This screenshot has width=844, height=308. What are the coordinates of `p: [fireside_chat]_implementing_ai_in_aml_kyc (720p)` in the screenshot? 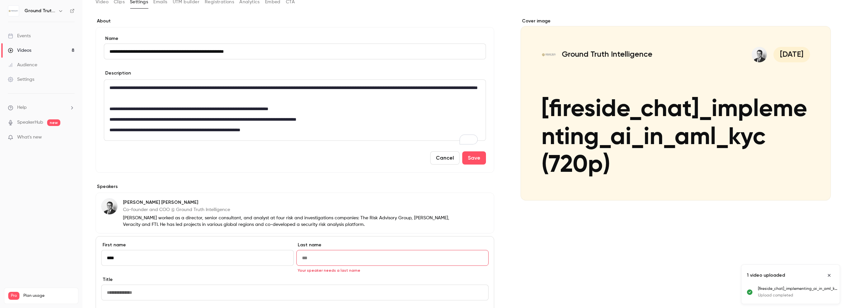 It's located at (799, 289).